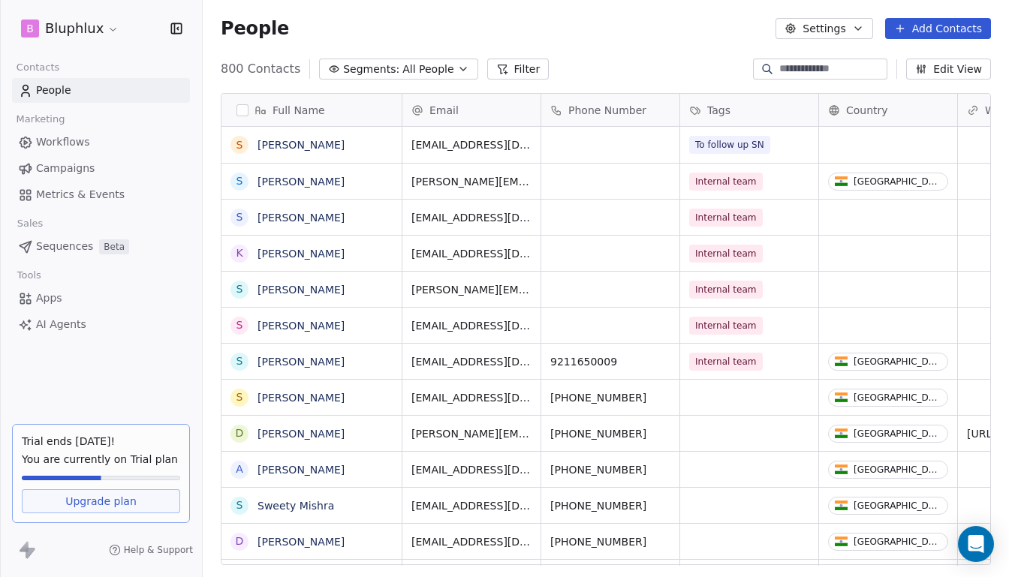  What do you see at coordinates (610, 362) in the screenshot?
I see `span: 9211650009` at bounding box center [610, 362].